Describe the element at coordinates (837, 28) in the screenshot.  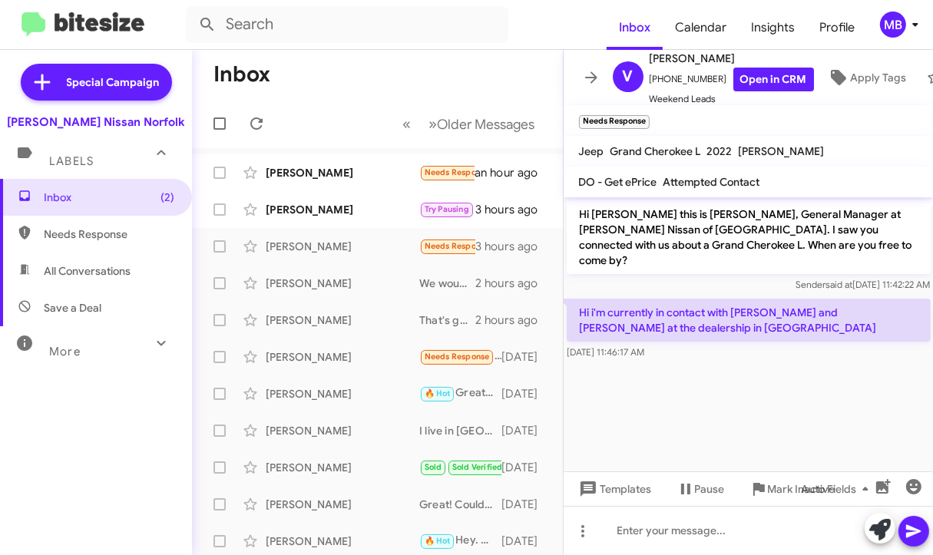
I see `span: Profile` at that location.